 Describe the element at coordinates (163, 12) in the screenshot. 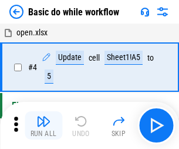

I see `img: Settings menu` at that location.